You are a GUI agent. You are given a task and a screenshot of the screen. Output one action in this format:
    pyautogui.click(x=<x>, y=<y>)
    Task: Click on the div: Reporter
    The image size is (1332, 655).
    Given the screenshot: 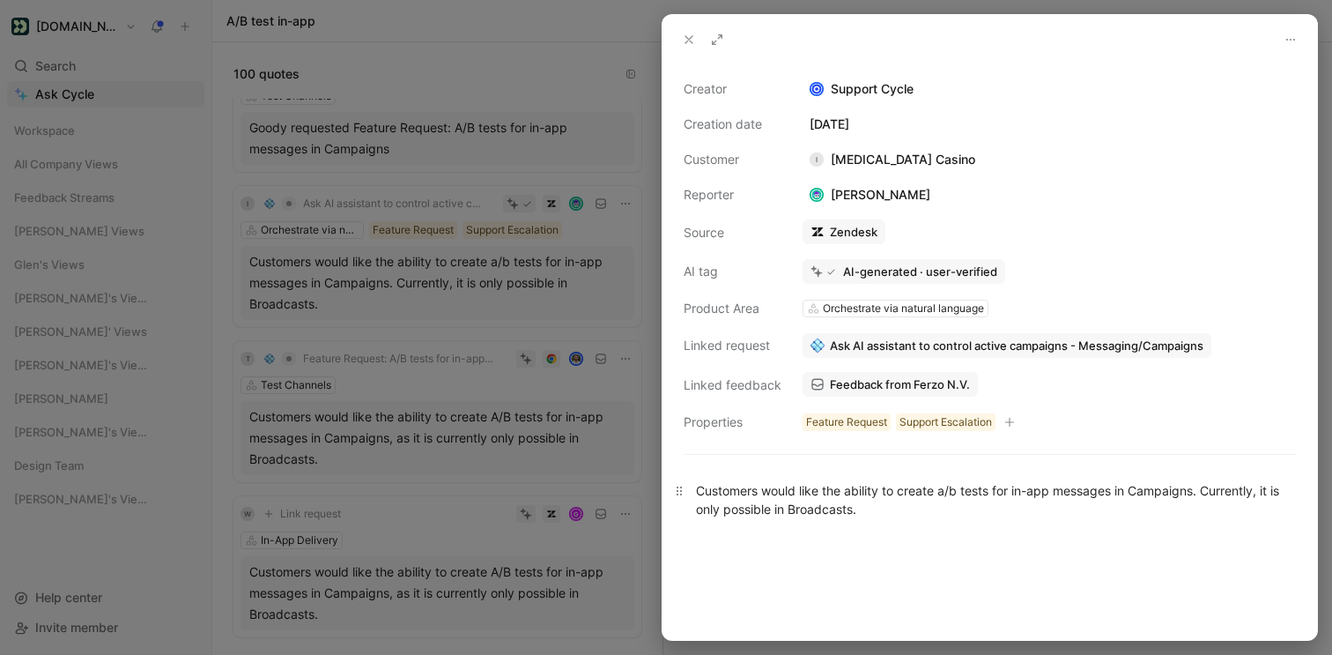 What is the action you would take?
    pyautogui.click(x=732, y=195)
    